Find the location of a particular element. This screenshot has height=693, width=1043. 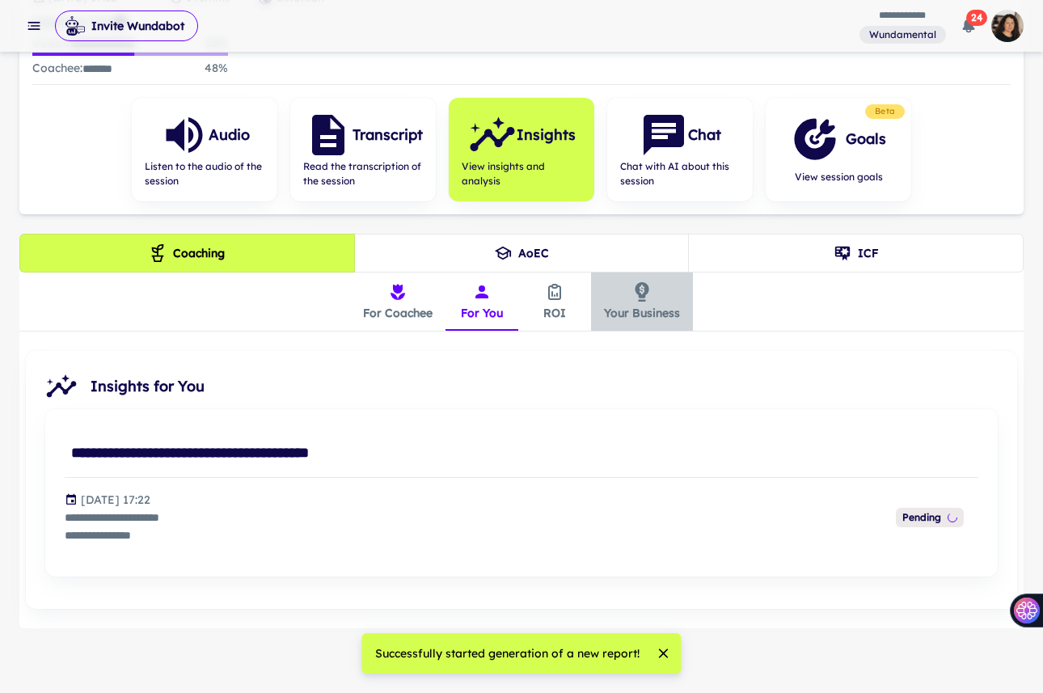

span: Position in queue: 1 is located at coordinates (930, 517).